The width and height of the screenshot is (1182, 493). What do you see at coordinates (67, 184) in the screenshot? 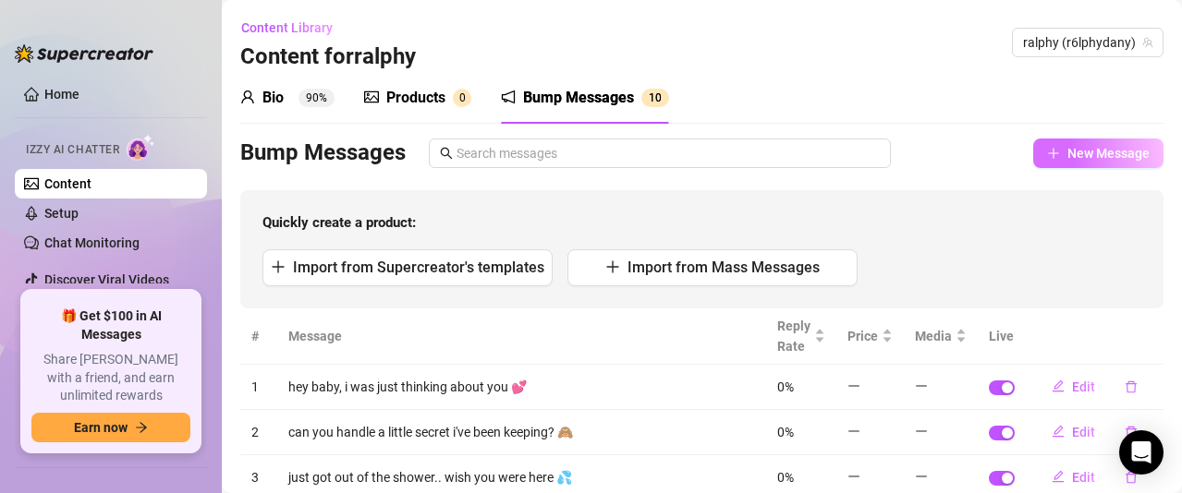
I see `a: Content` at bounding box center [67, 184].